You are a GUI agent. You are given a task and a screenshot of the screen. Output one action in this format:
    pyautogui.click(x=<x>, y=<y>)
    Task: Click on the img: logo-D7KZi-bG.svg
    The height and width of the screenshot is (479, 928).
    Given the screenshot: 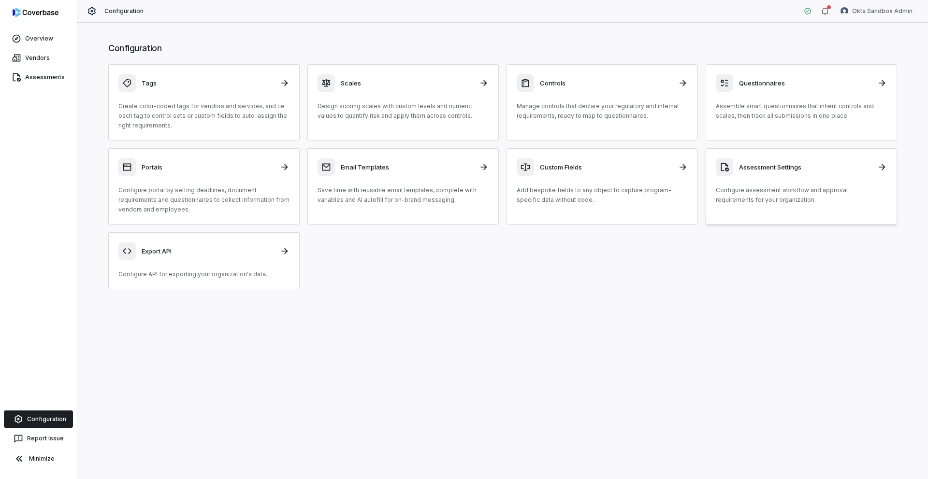 What is the action you would take?
    pyautogui.click(x=35, y=13)
    